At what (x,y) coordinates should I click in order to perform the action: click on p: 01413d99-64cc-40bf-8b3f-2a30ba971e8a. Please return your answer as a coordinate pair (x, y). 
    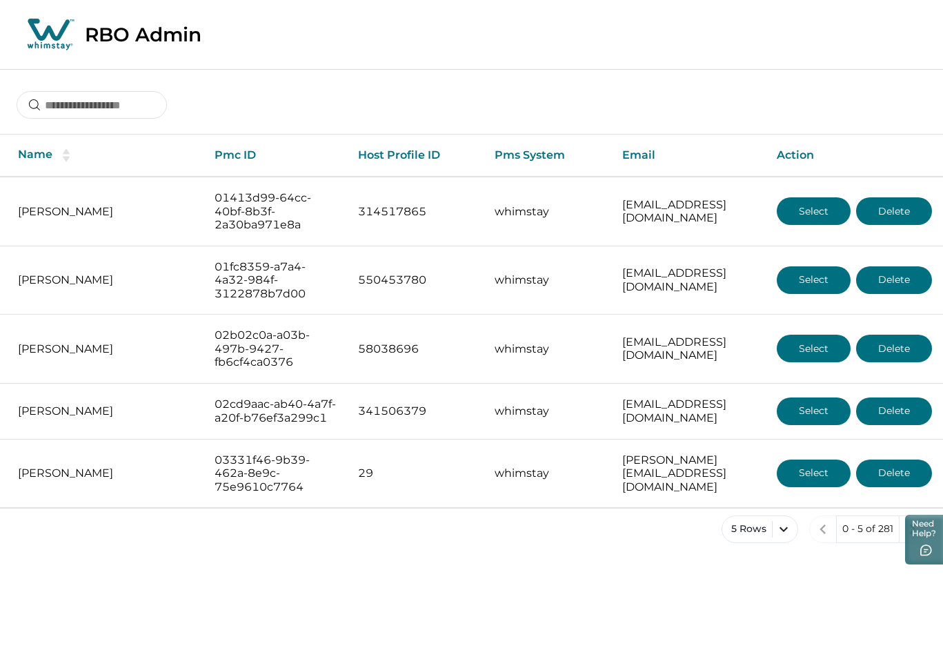
    Looking at the image, I should click on (275, 211).